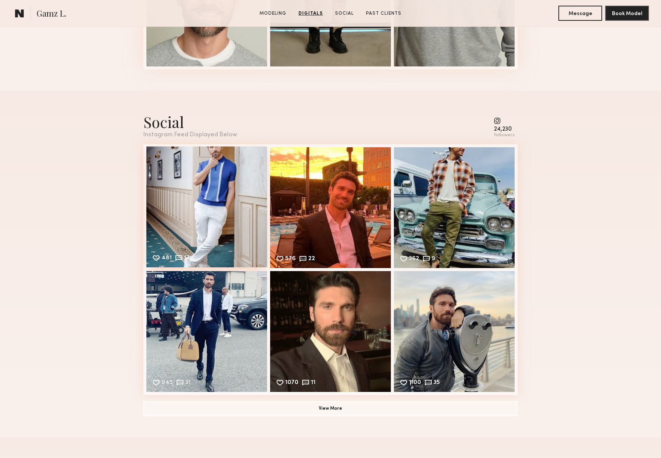 The height and width of the screenshot is (458, 661). I want to click on div: 35, so click(436, 383).